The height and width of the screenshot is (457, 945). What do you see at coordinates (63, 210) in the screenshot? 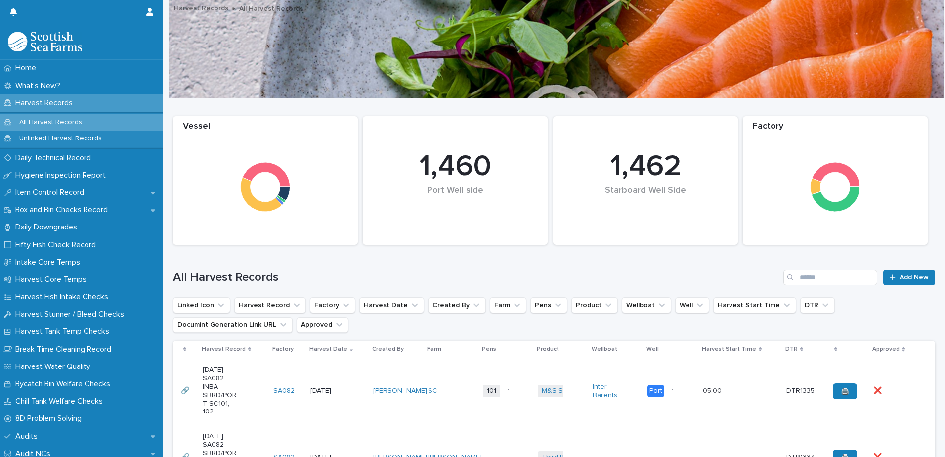
I see `p: Box and Bin Checks Record` at bounding box center [63, 210].